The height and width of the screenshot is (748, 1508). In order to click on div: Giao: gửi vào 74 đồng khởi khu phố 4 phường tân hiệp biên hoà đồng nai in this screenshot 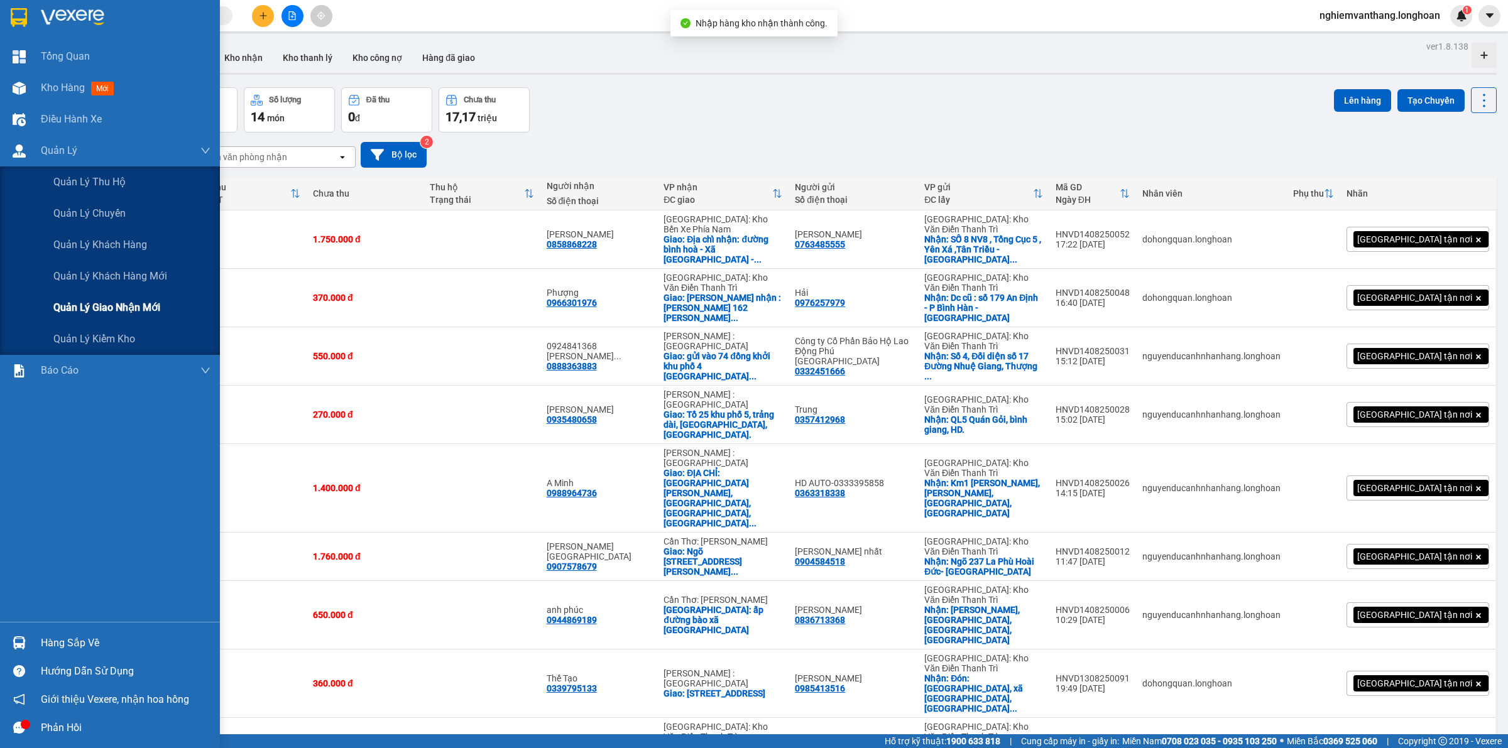, I will do `click(722, 366)`.